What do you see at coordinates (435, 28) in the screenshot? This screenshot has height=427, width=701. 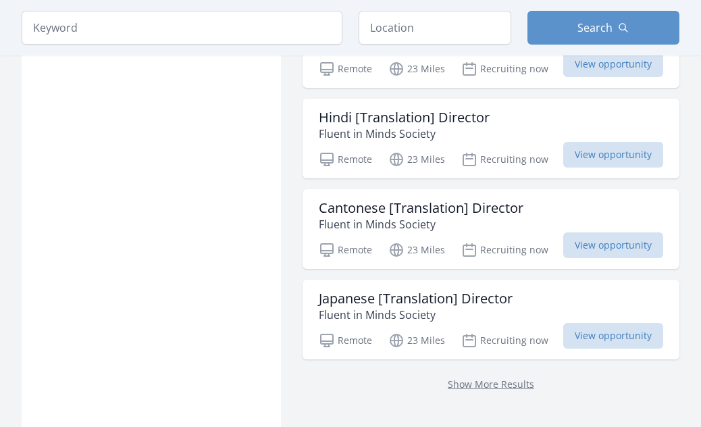 I see `input: Location` at bounding box center [435, 28].